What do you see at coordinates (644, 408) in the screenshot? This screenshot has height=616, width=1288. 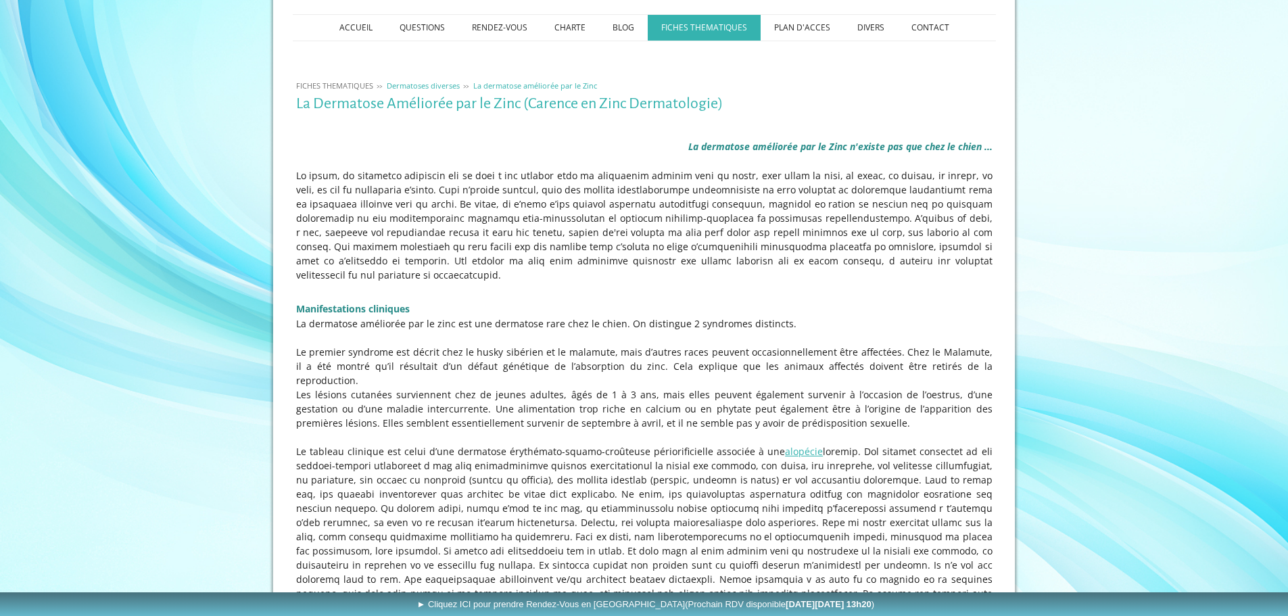 I see `p: Les lésions cutanées surviennent chez de jeunes adultes, âgés de 1 à 3 ans, mais elles peuvent ég...` at bounding box center [644, 408].